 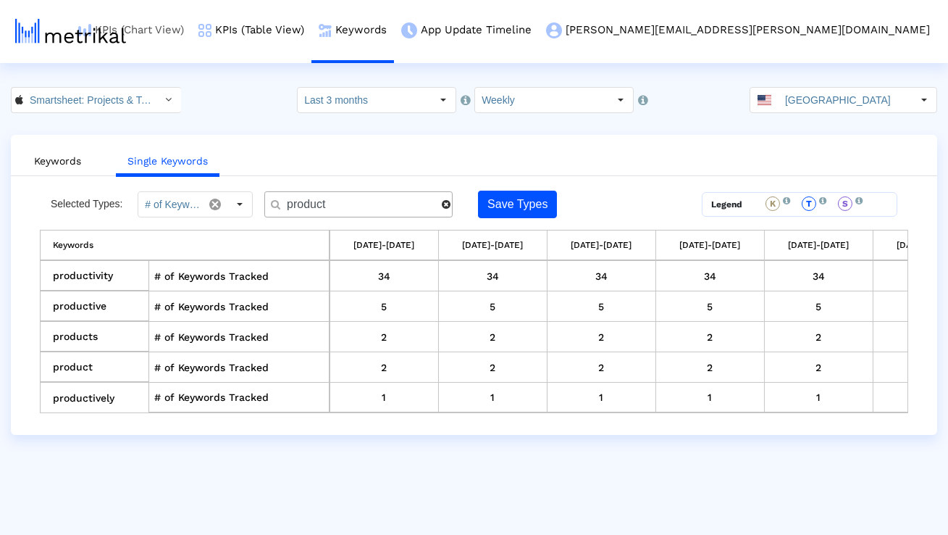 What do you see at coordinates (359, 204) in the screenshot?
I see `input: Search` at bounding box center [359, 204].